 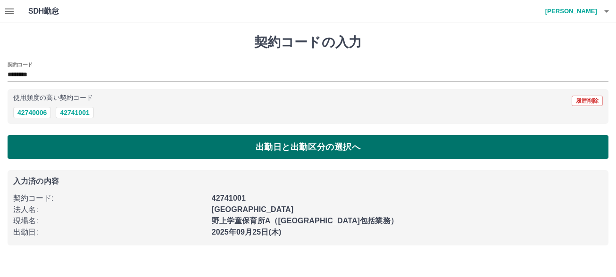 What do you see at coordinates (308, 181) in the screenshot?
I see `p: 入力済の内容` at bounding box center [308, 181].